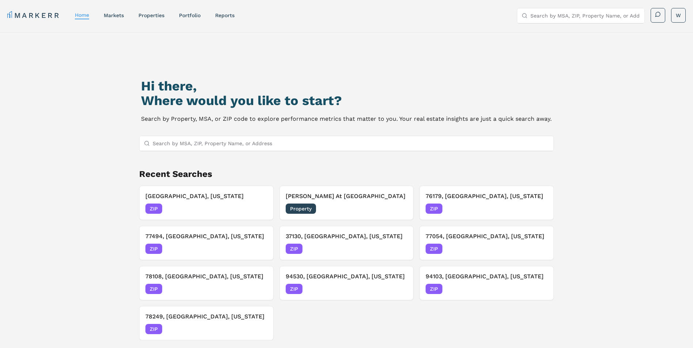  I want to click on a: home, so click(82, 15).